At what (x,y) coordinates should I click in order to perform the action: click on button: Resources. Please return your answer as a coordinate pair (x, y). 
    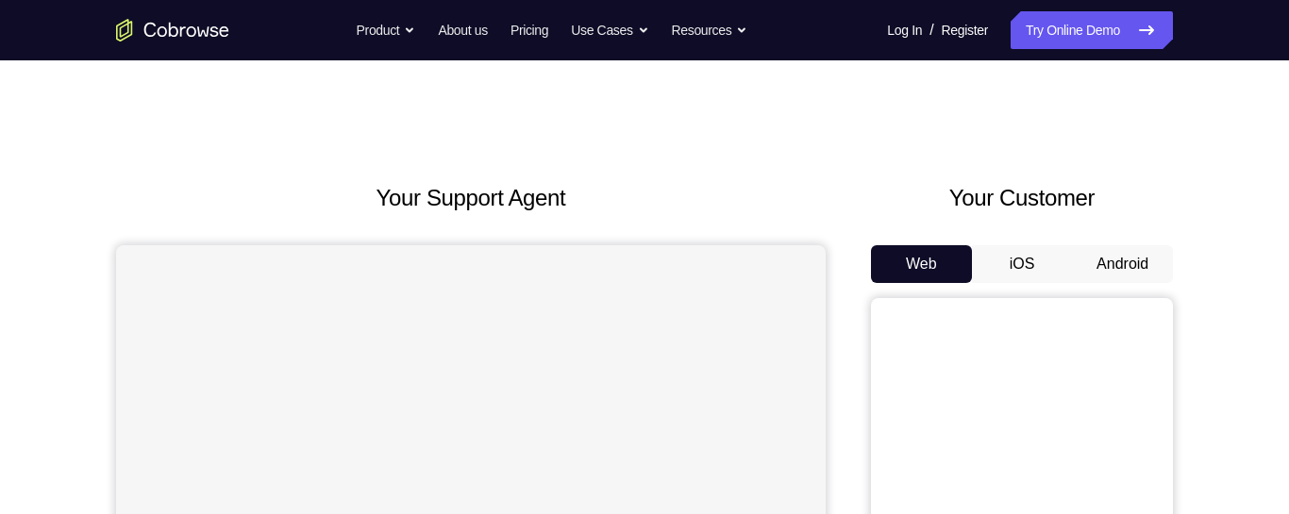
    Looking at the image, I should click on (710, 30).